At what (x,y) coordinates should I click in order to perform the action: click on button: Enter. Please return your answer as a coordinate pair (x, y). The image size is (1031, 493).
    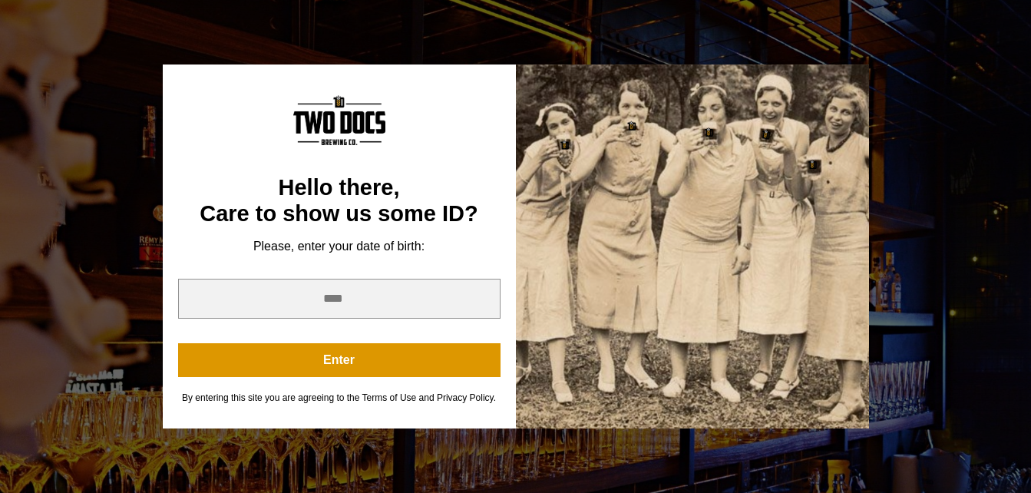
    Looking at the image, I should click on (339, 360).